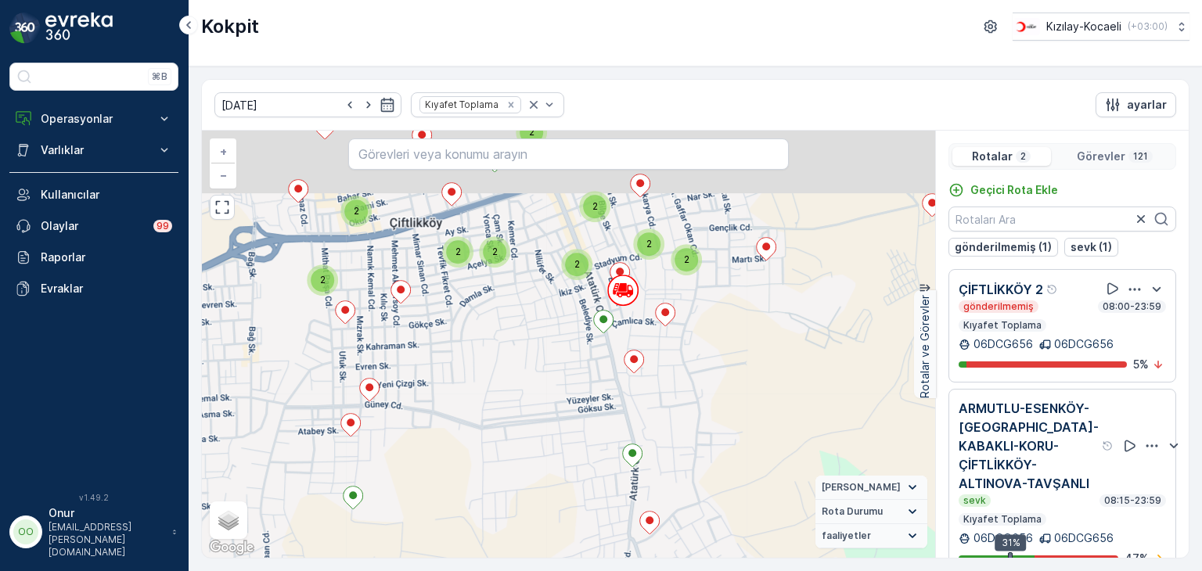 This screenshot has width=1202, height=571. I want to click on p: Onur, so click(106, 514).